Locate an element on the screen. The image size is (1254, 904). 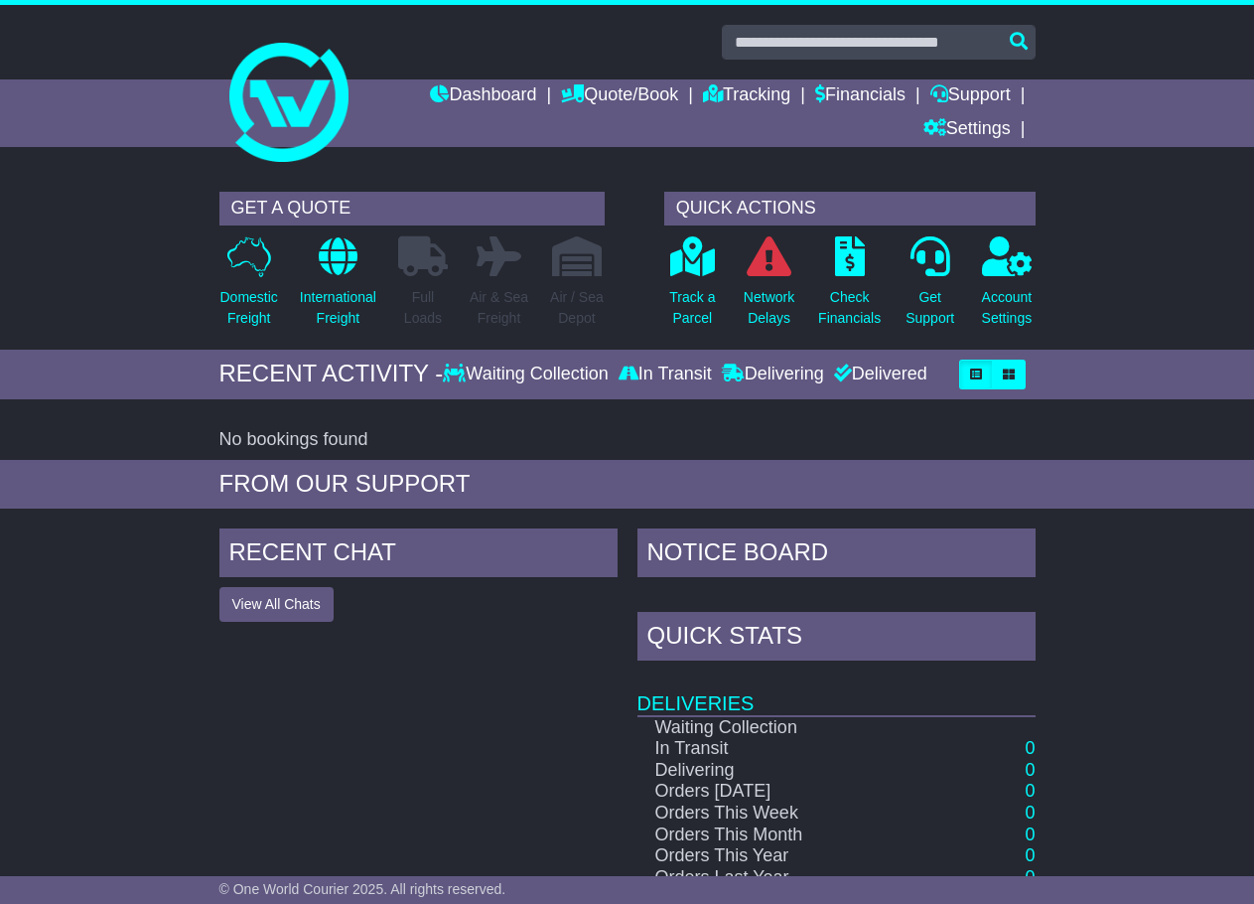
td: Orders Last Year is located at coordinates (781, 878).